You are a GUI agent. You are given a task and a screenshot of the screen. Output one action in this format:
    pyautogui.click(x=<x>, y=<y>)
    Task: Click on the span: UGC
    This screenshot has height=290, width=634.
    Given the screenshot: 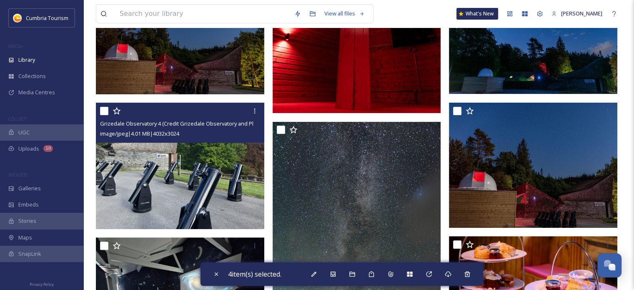 What is the action you would take?
    pyautogui.click(x=24, y=132)
    